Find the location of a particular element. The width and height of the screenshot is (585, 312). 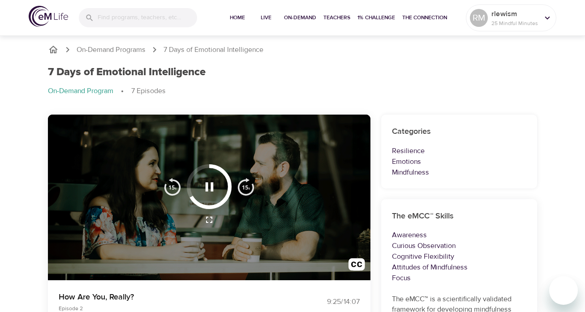

p: Focus is located at coordinates (459, 278).